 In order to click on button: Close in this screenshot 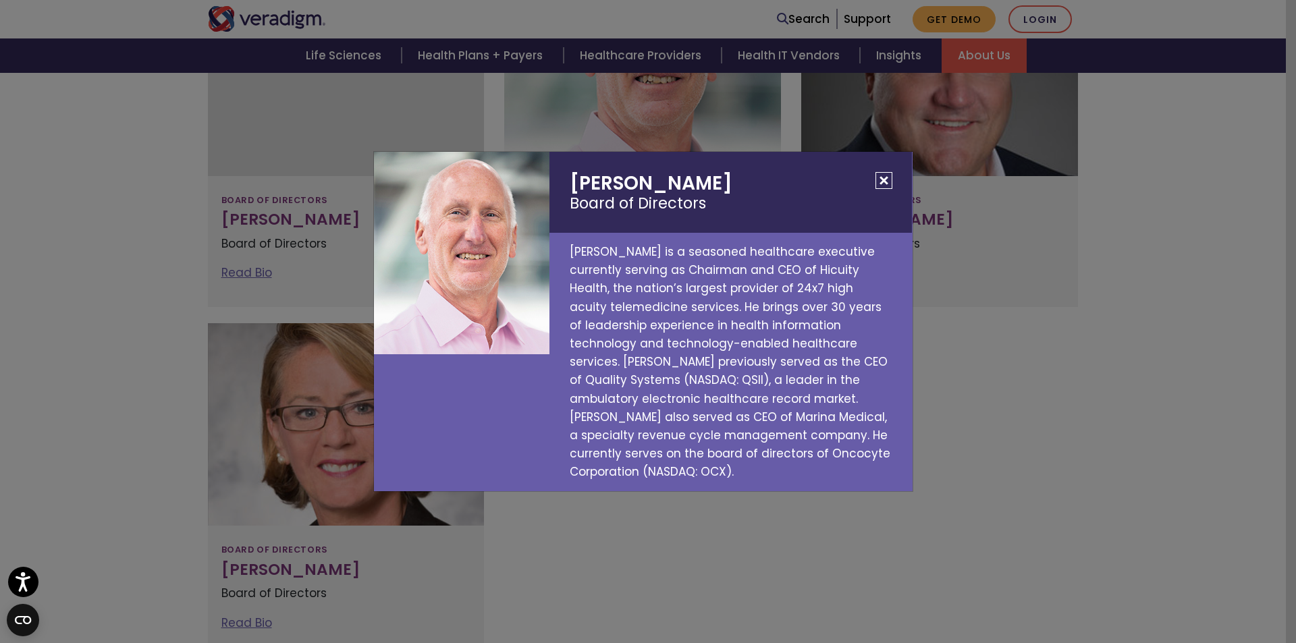, I will do `click(884, 180)`.